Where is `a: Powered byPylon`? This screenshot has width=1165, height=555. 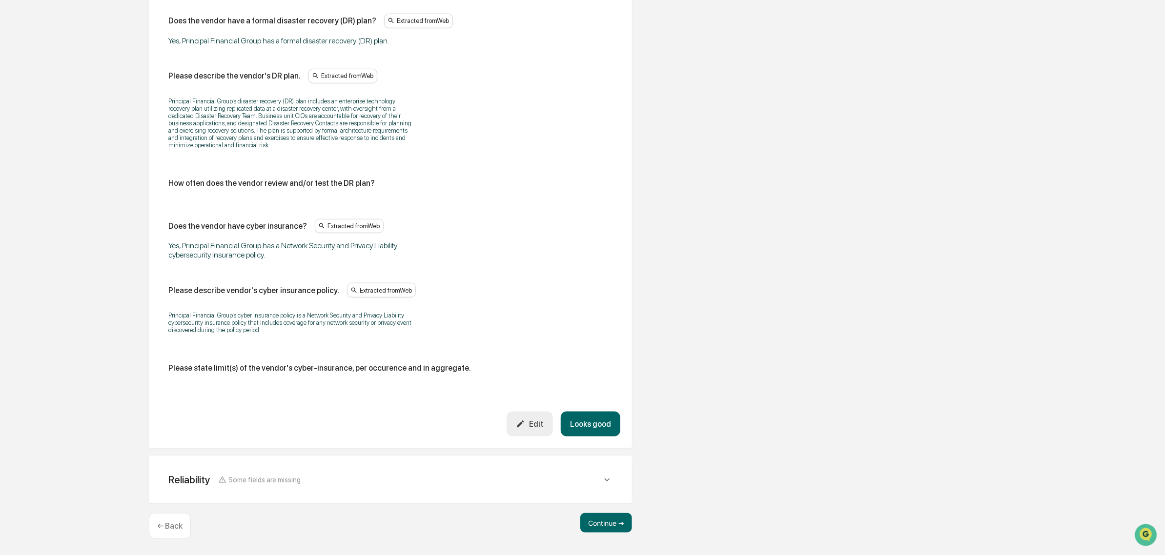
a: Powered byPylon is located at coordinates (93, 169).